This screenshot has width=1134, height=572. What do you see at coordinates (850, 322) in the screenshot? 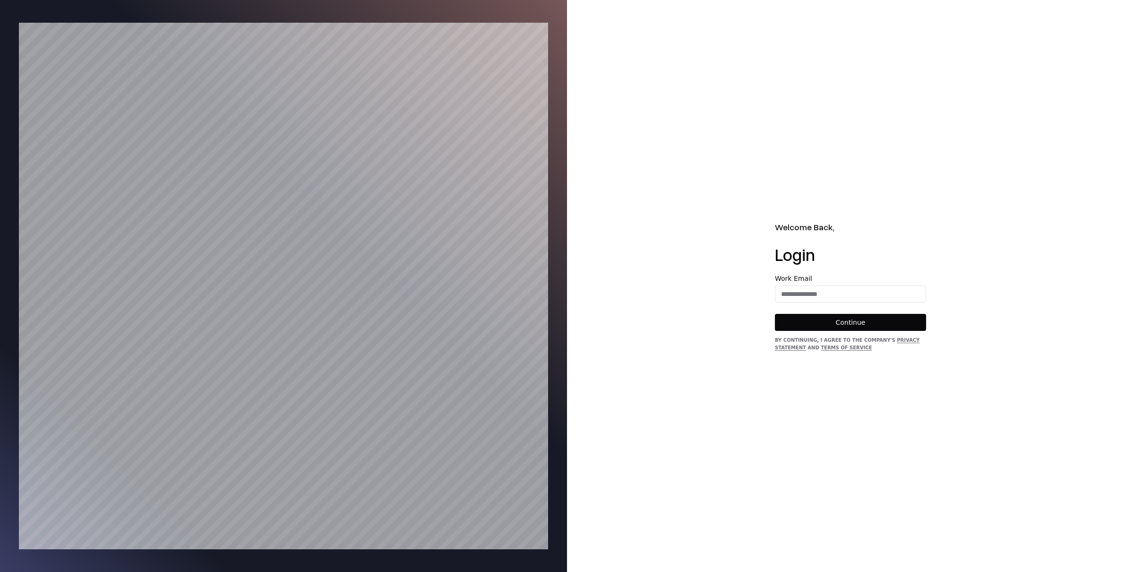
I see `button: Continue` at bounding box center [850, 322].